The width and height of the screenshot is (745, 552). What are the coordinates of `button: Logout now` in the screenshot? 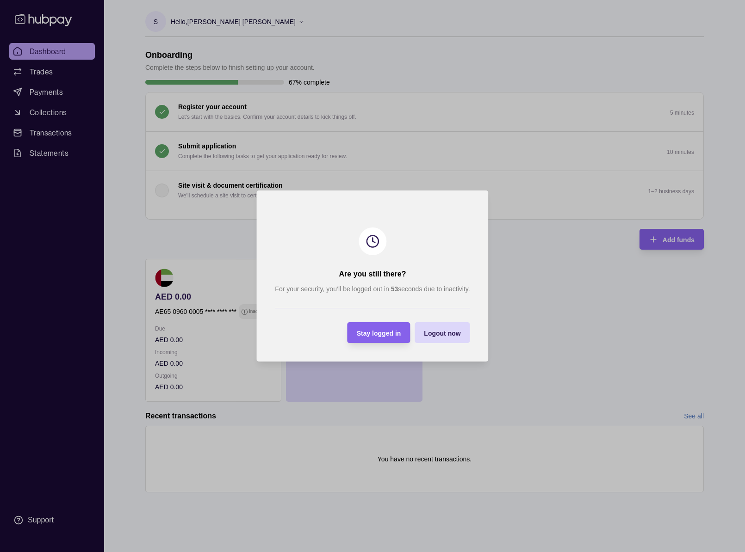 It's located at (442, 333).